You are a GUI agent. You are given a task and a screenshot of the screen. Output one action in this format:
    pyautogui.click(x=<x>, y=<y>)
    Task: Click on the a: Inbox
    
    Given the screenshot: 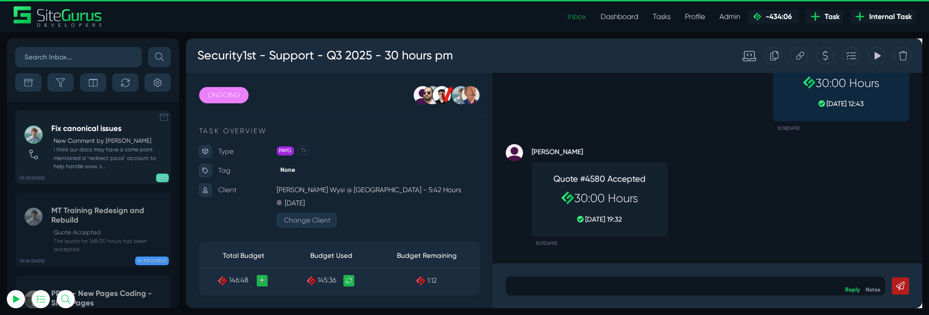 What is the action you would take?
    pyautogui.click(x=576, y=17)
    